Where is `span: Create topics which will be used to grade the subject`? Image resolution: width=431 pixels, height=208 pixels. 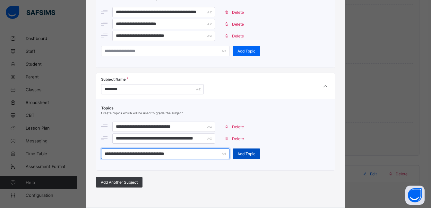
span: Create topics which will be used to grade the subject is located at coordinates (142, 113).